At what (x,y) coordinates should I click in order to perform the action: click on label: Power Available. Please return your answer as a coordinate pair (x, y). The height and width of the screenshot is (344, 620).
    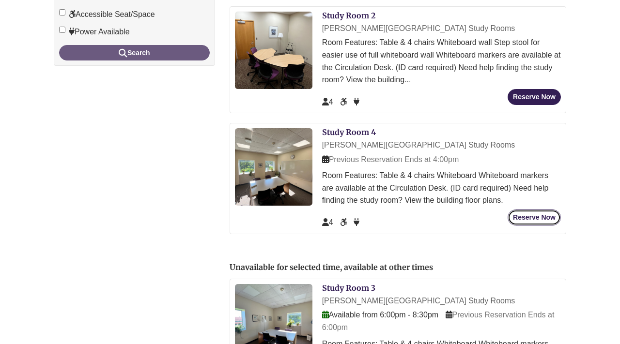
    Looking at the image, I should click on (94, 32).